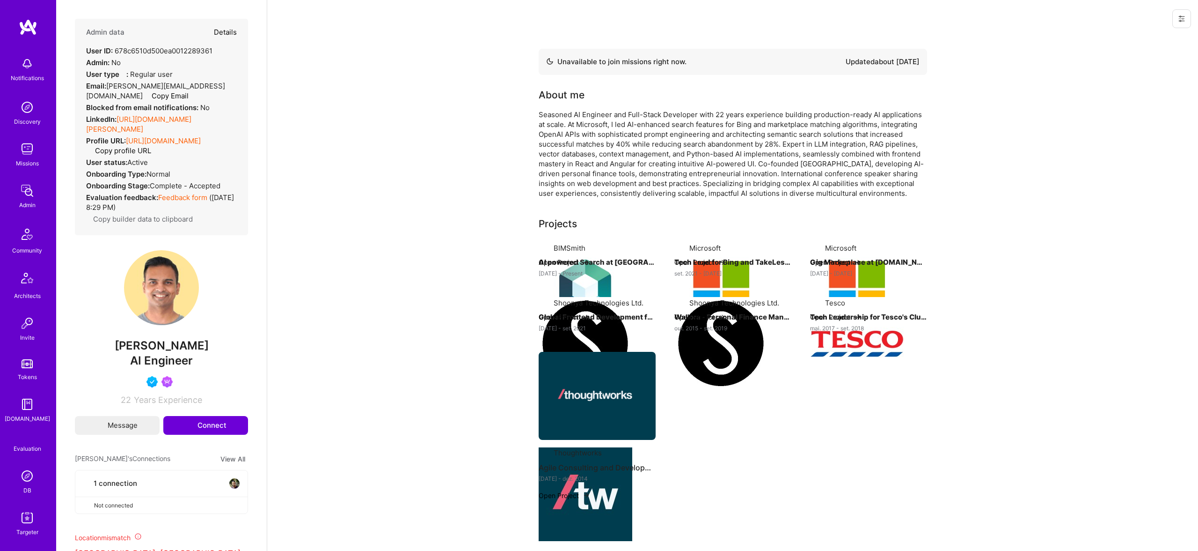 This screenshot has height=551, width=1198. I want to click on i: icon Connect, so click(189, 425).